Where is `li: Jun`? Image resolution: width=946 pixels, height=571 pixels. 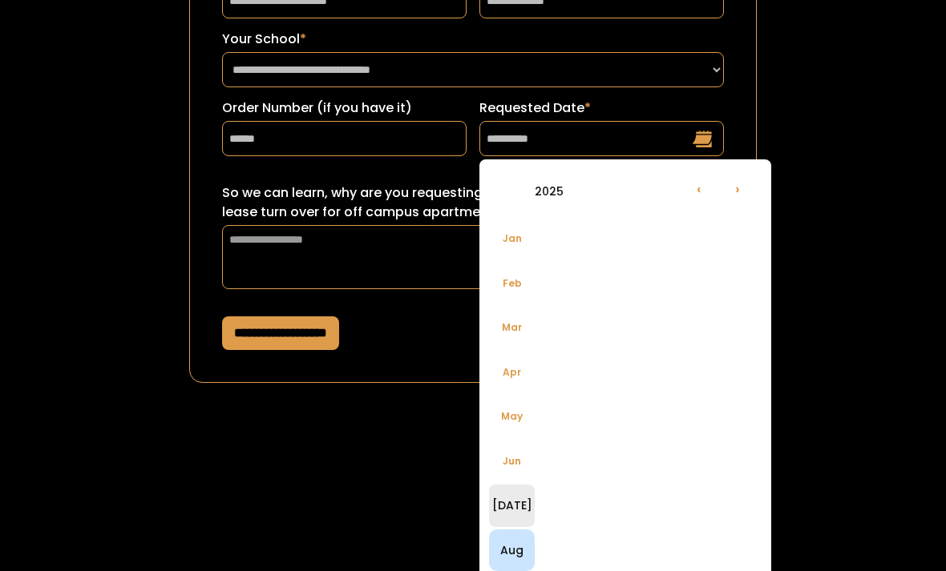 li: Jun is located at coordinates (511, 462).